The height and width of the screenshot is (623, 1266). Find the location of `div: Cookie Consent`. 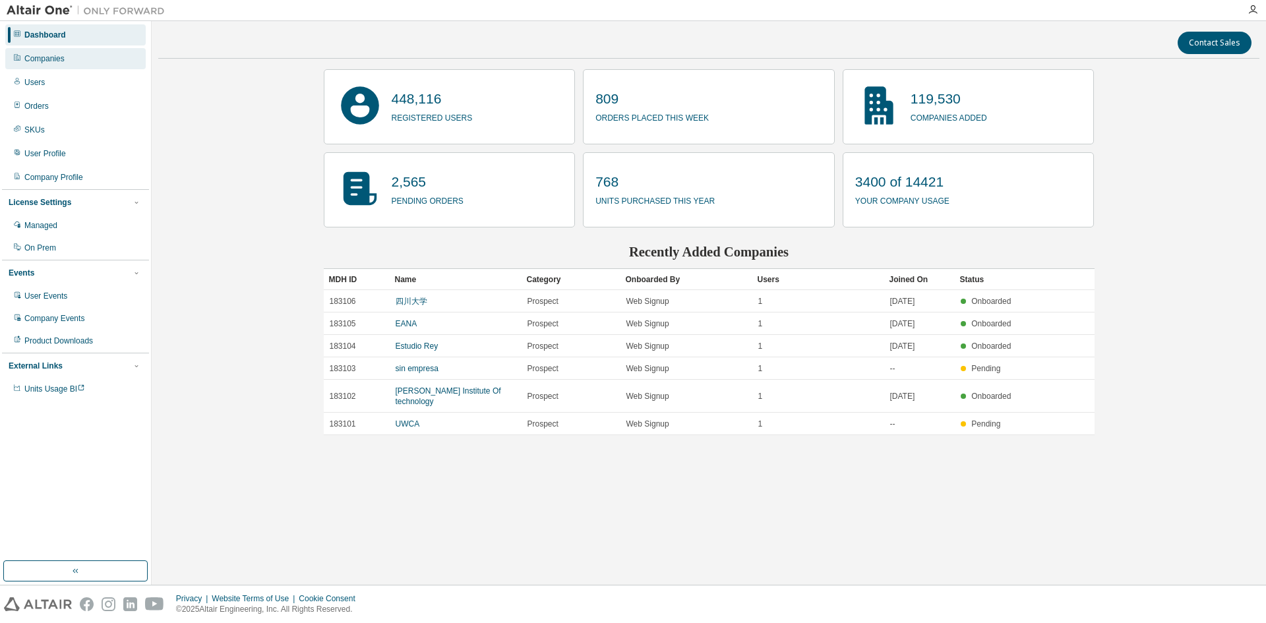

div: Cookie Consent is located at coordinates (330, 599).